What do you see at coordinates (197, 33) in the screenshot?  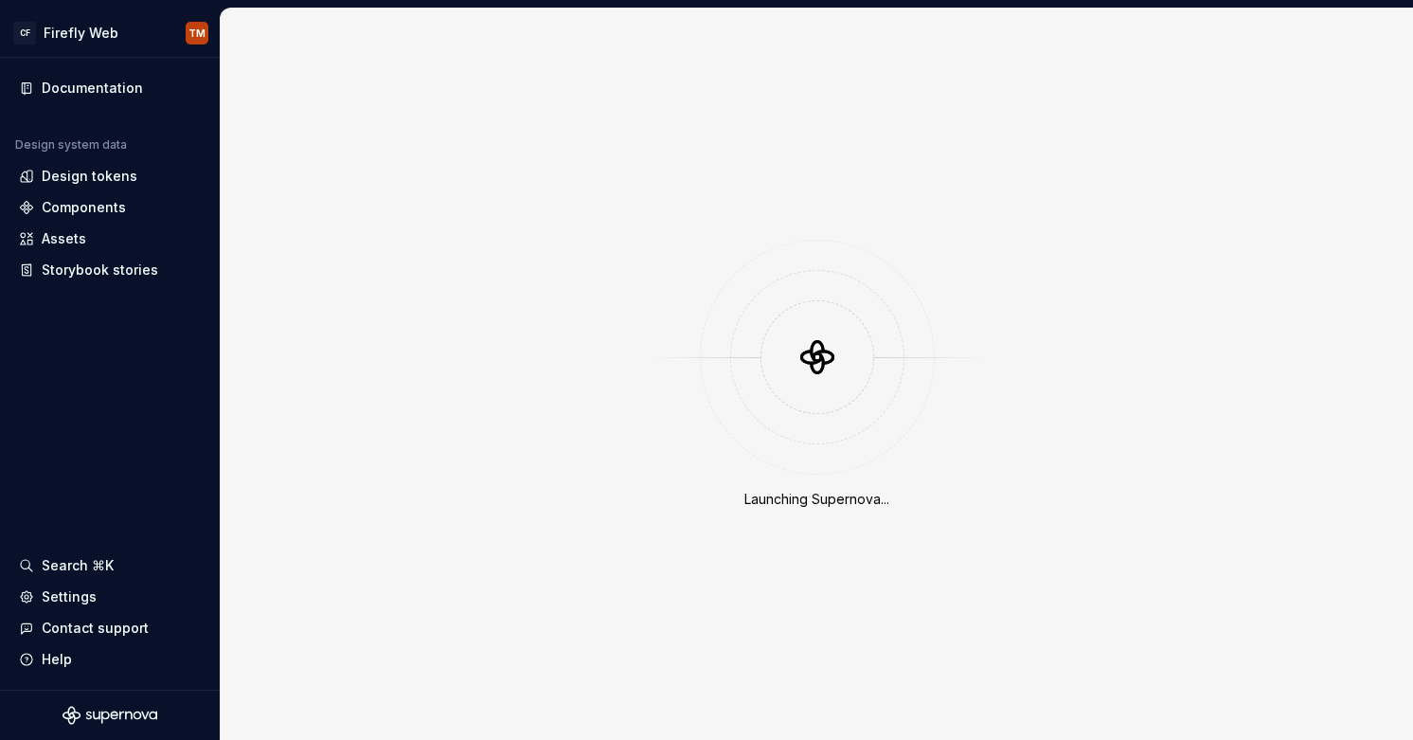 I see `div: TM` at bounding box center [197, 33].